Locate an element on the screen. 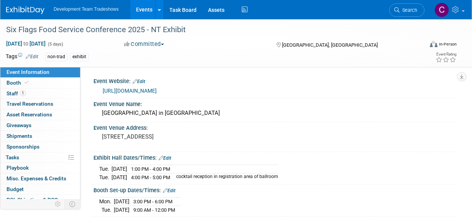  span: Booth is located at coordinates (18, 83).